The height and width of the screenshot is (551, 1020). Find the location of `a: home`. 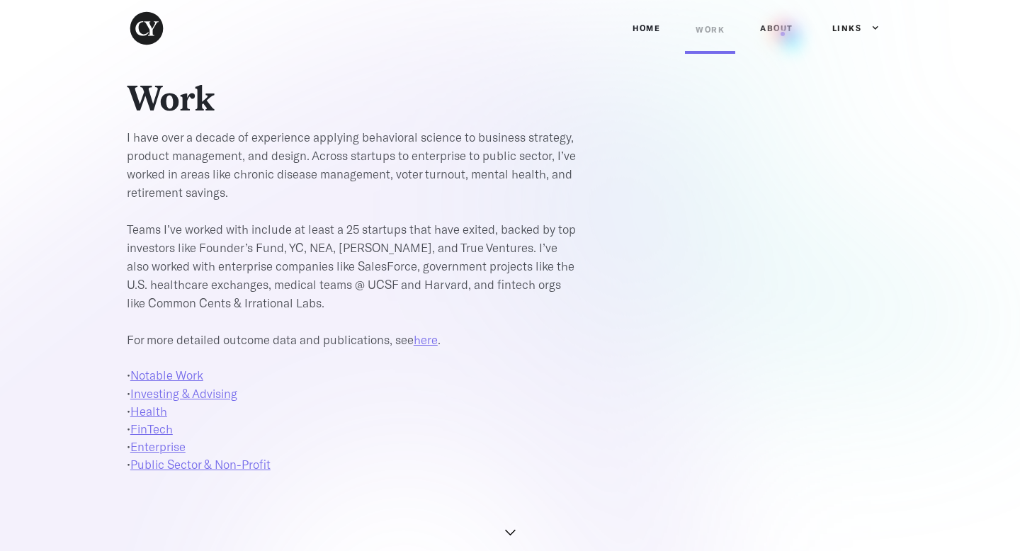

a: home is located at coordinates (155, 28).